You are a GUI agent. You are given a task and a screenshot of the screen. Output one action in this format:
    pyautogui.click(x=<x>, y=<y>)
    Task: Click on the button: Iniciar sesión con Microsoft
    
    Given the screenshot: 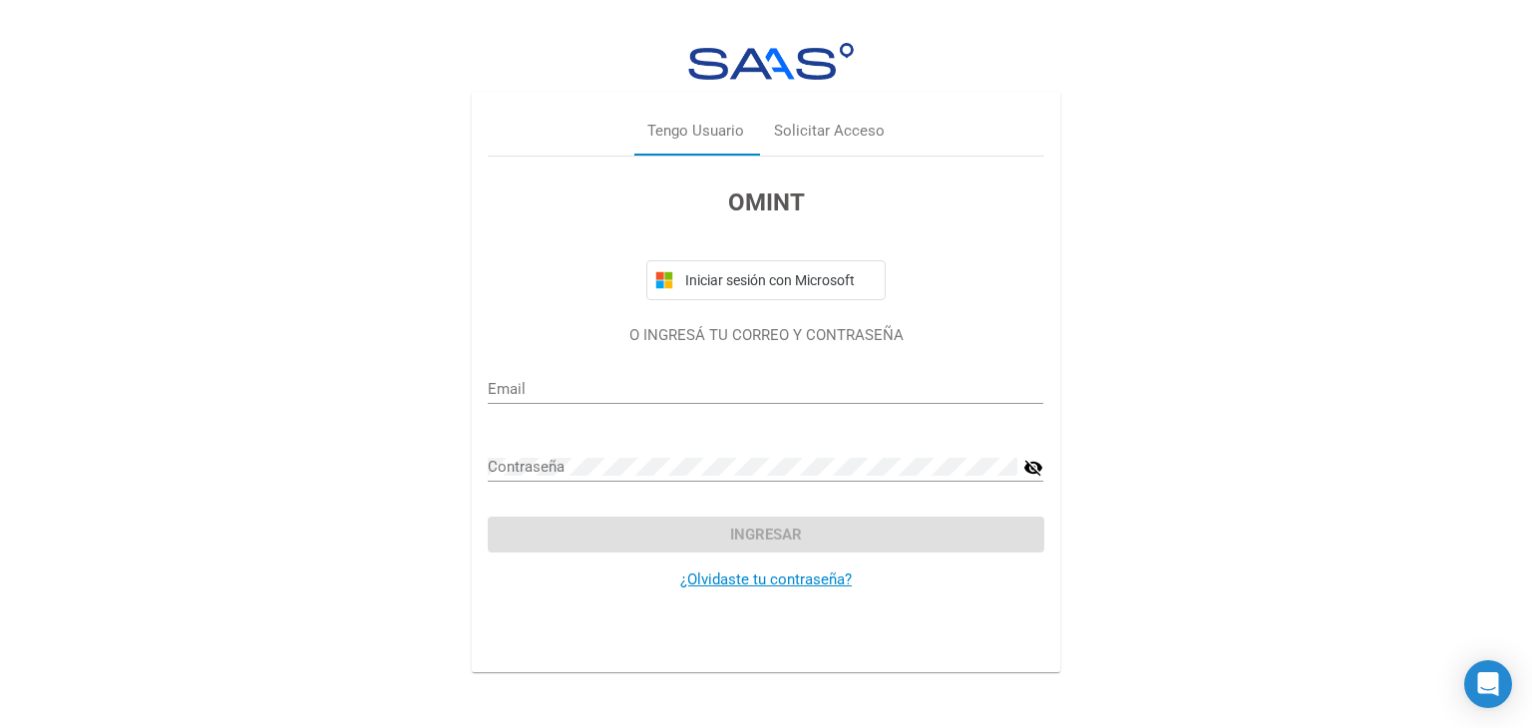 What is the action you would take?
    pyautogui.click(x=766, y=280)
    